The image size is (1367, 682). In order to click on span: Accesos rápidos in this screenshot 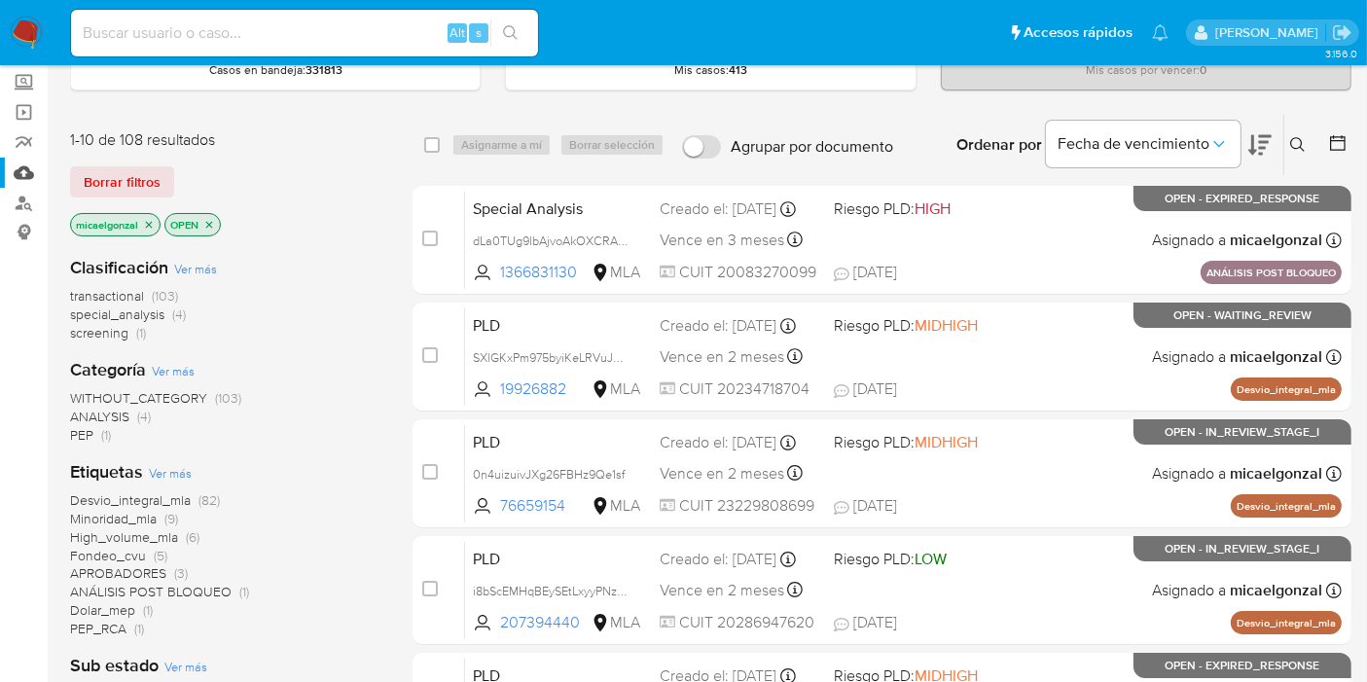, I will do `click(1078, 32)`.